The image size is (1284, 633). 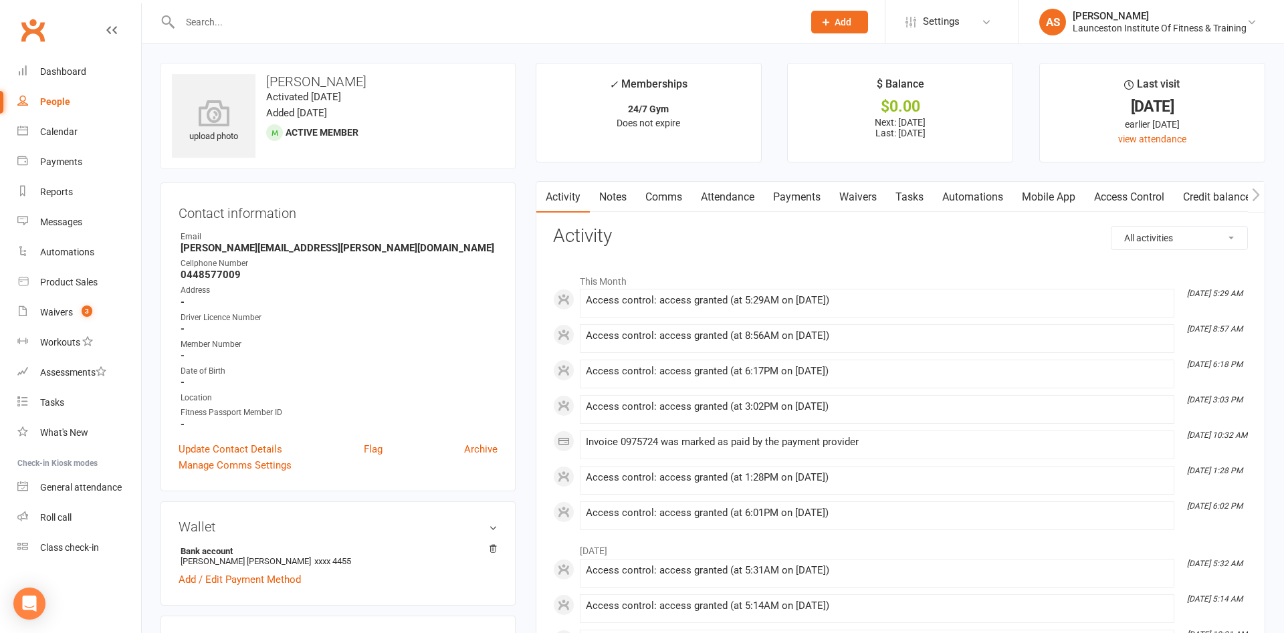 What do you see at coordinates (69, 282) in the screenshot?
I see `div: Product Sales` at bounding box center [69, 282].